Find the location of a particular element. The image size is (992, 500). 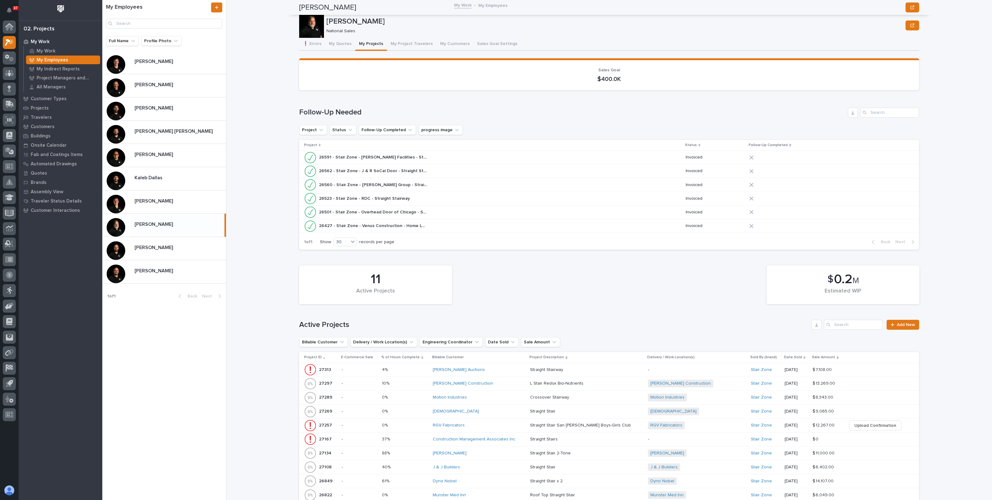

h1: My Employees is located at coordinates (158, 7).